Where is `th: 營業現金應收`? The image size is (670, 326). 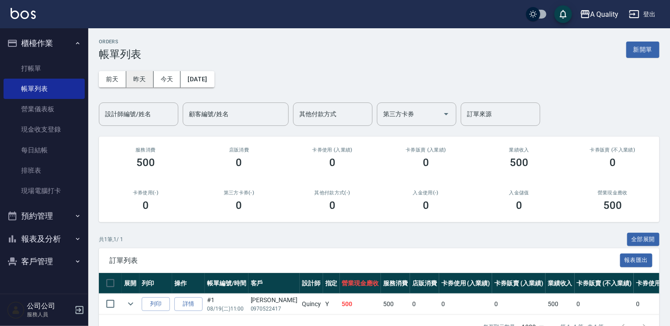 th: 營業現金應收 is located at coordinates (361, 283).